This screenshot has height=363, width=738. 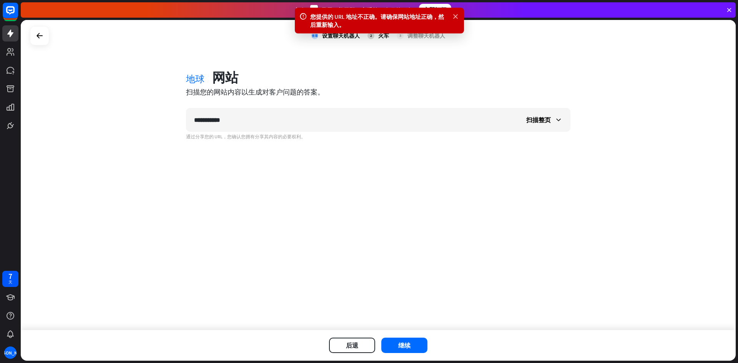 What do you see at coordinates (435, 10) in the screenshot?
I see `font: 立即订阅` at bounding box center [435, 10].